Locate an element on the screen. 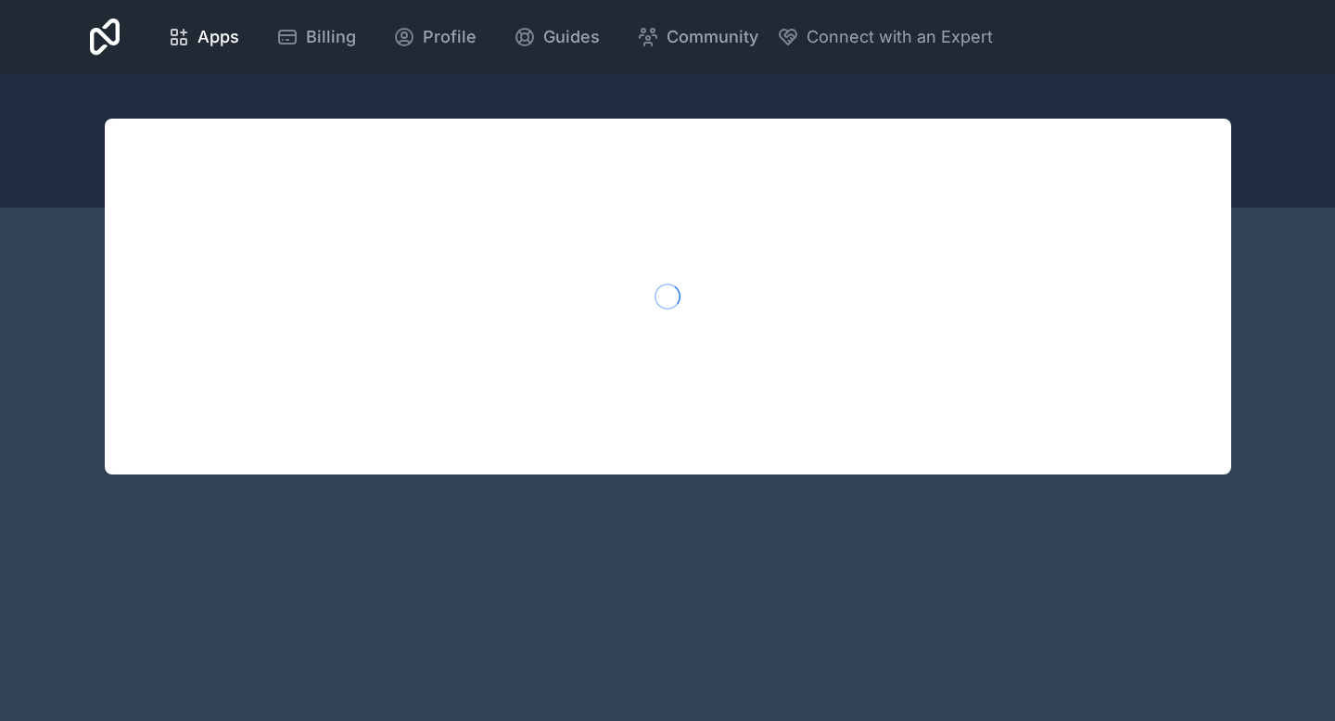 The image size is (1335, 721). a: Profile is located at coordinates (435, 37).